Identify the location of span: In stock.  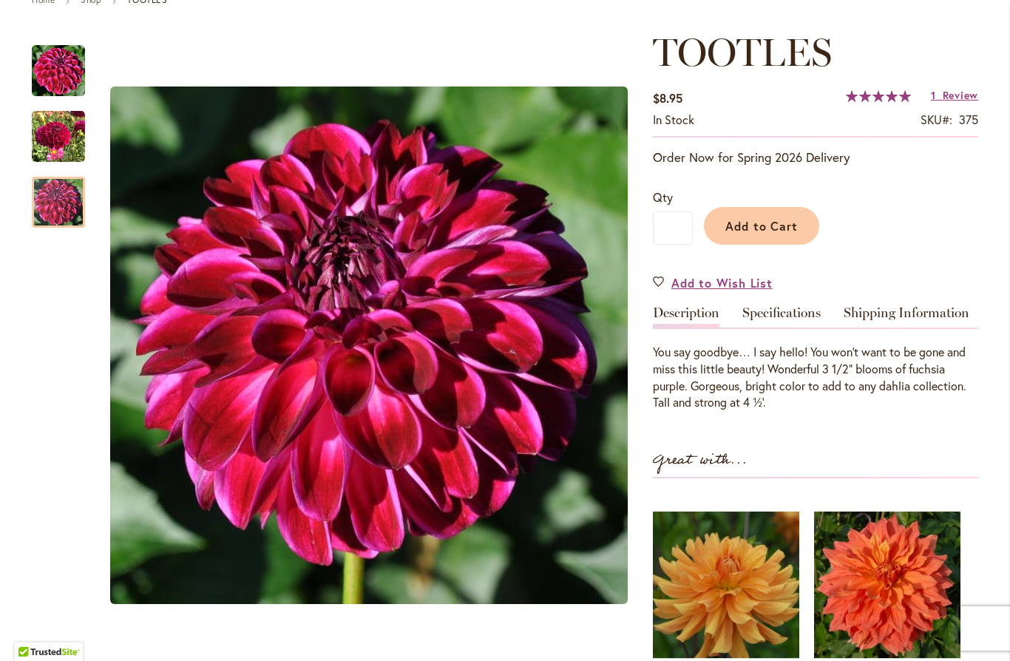
(674, 119).